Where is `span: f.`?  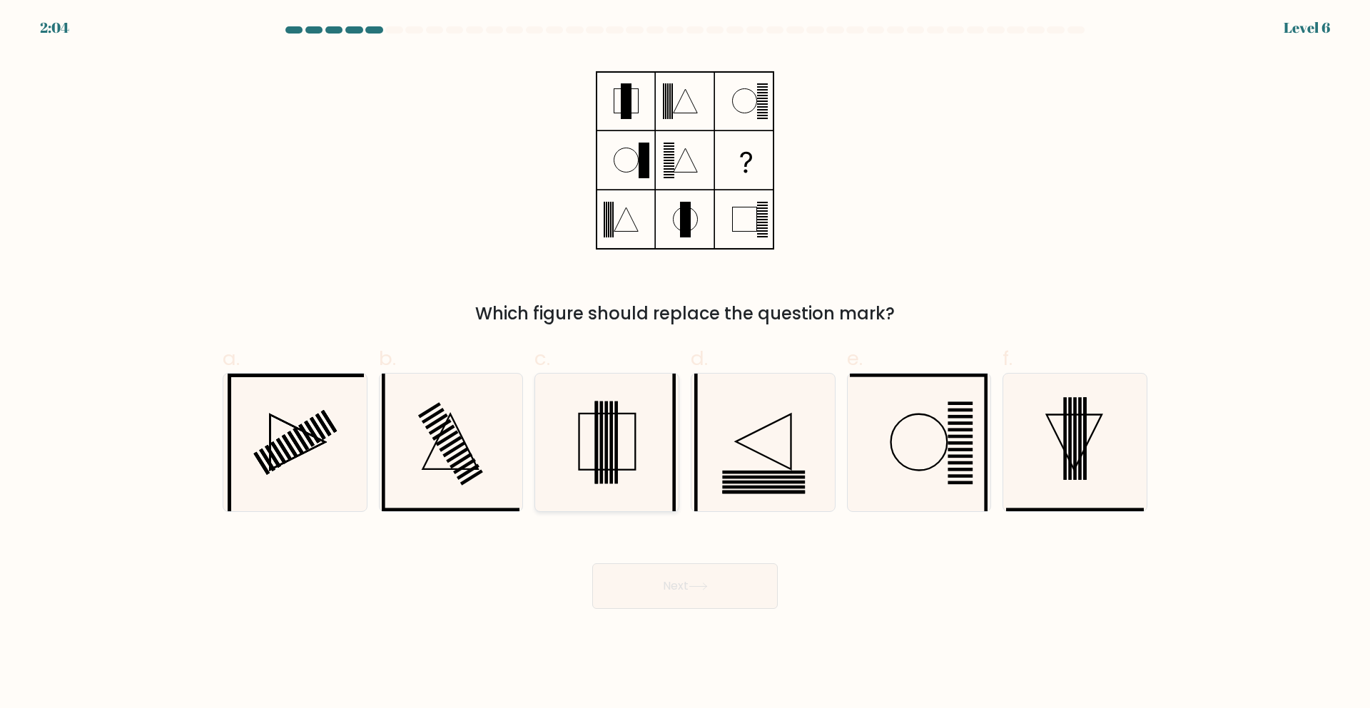
span: f. is located at coordinates (1007, 358).